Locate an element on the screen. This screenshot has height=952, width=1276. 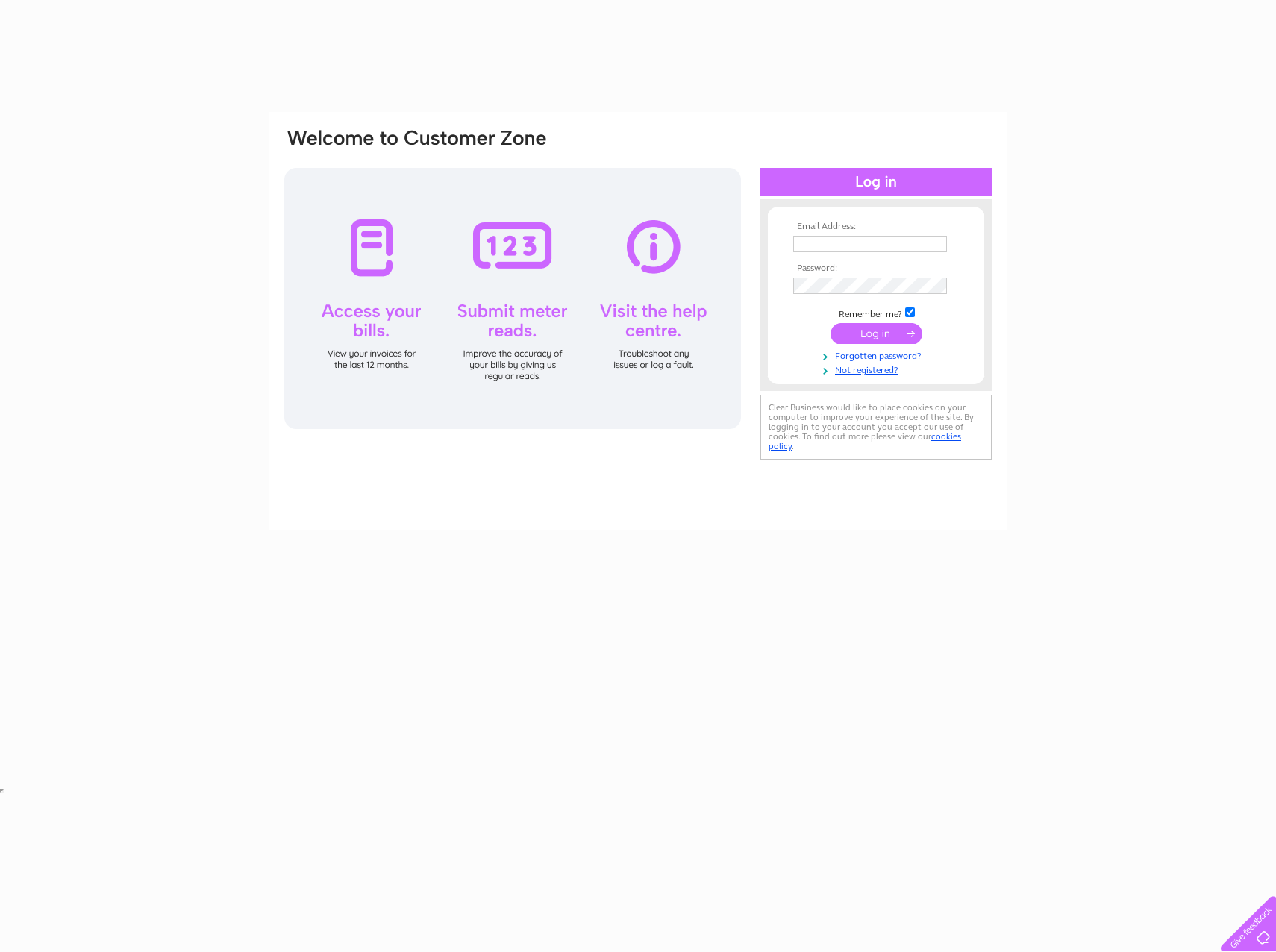
th: Email Address: is located at coordinates (876, 227).